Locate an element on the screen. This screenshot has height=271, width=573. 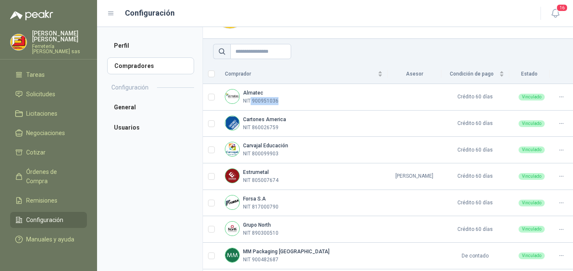
a: Tareas is located at coordinates (49, 75).